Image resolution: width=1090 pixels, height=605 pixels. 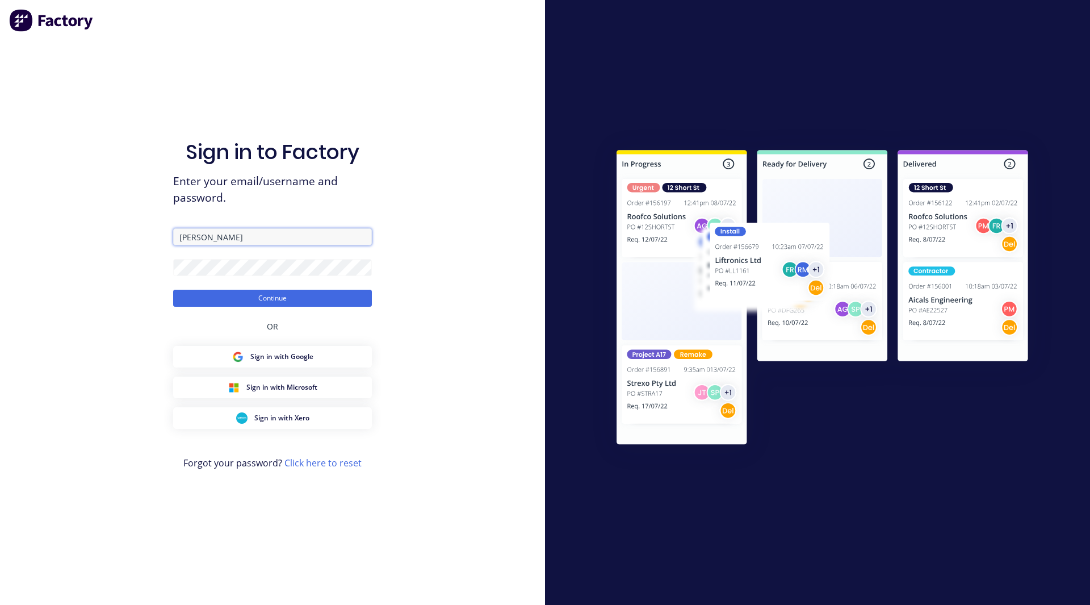 What do you see at coordinates (273, 357) in the screenshot?
I see `button: Google Sign inSign in with Google` at bounding box center [273, 357].